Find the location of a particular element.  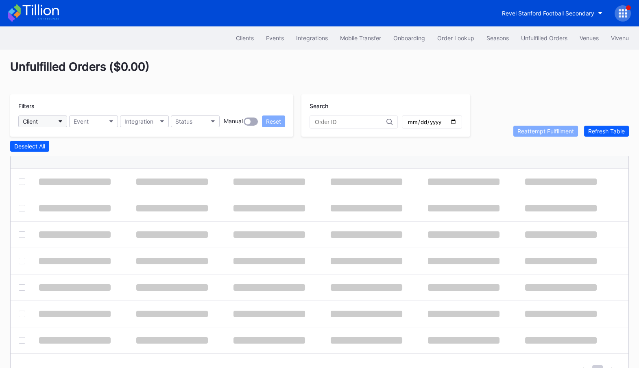

button: Clients is located at coordinates (245, 38).